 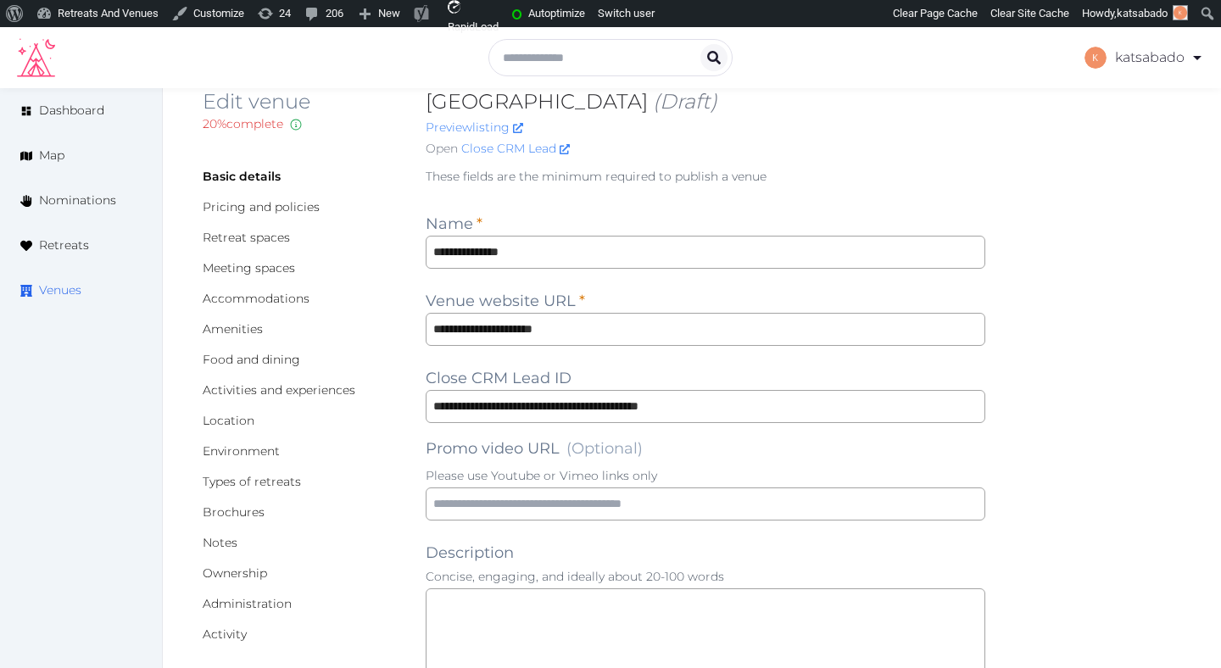 I want to click on p: These fields are the minimum required to publish a venue, so click(x=706, y=176).